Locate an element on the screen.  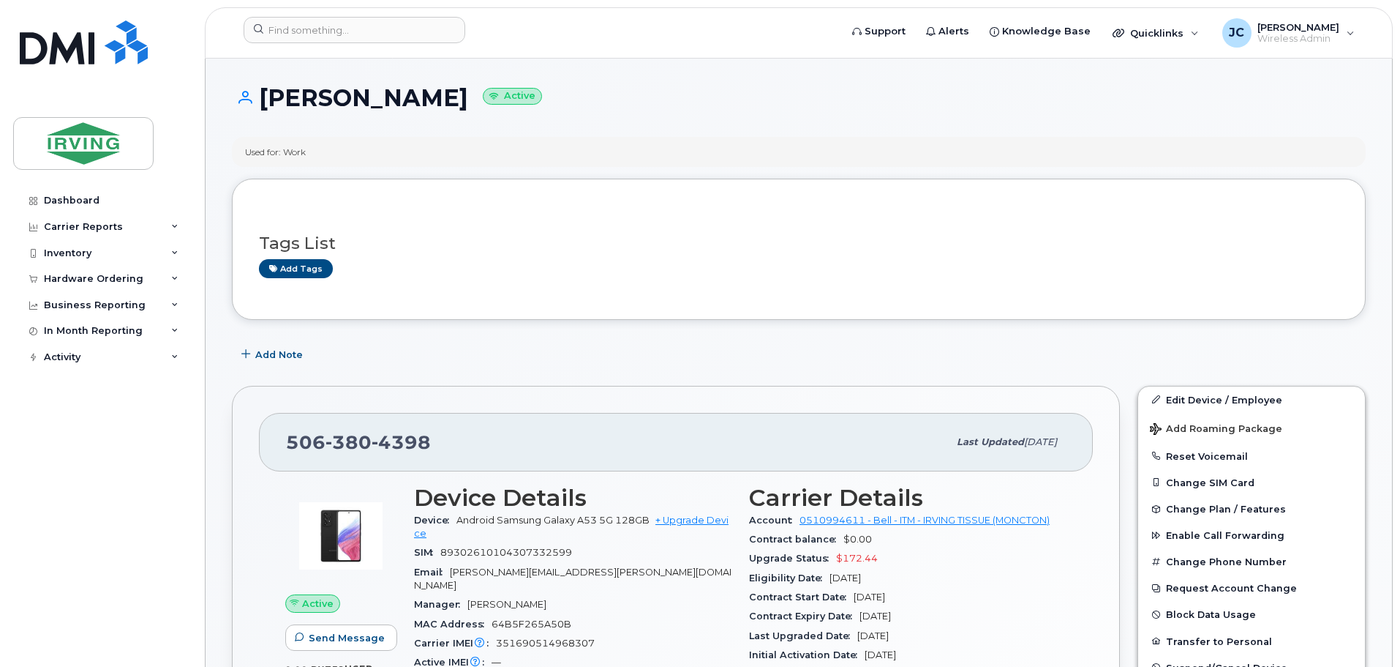
button: Change SIM Card is located at coordinates (1252, 482).